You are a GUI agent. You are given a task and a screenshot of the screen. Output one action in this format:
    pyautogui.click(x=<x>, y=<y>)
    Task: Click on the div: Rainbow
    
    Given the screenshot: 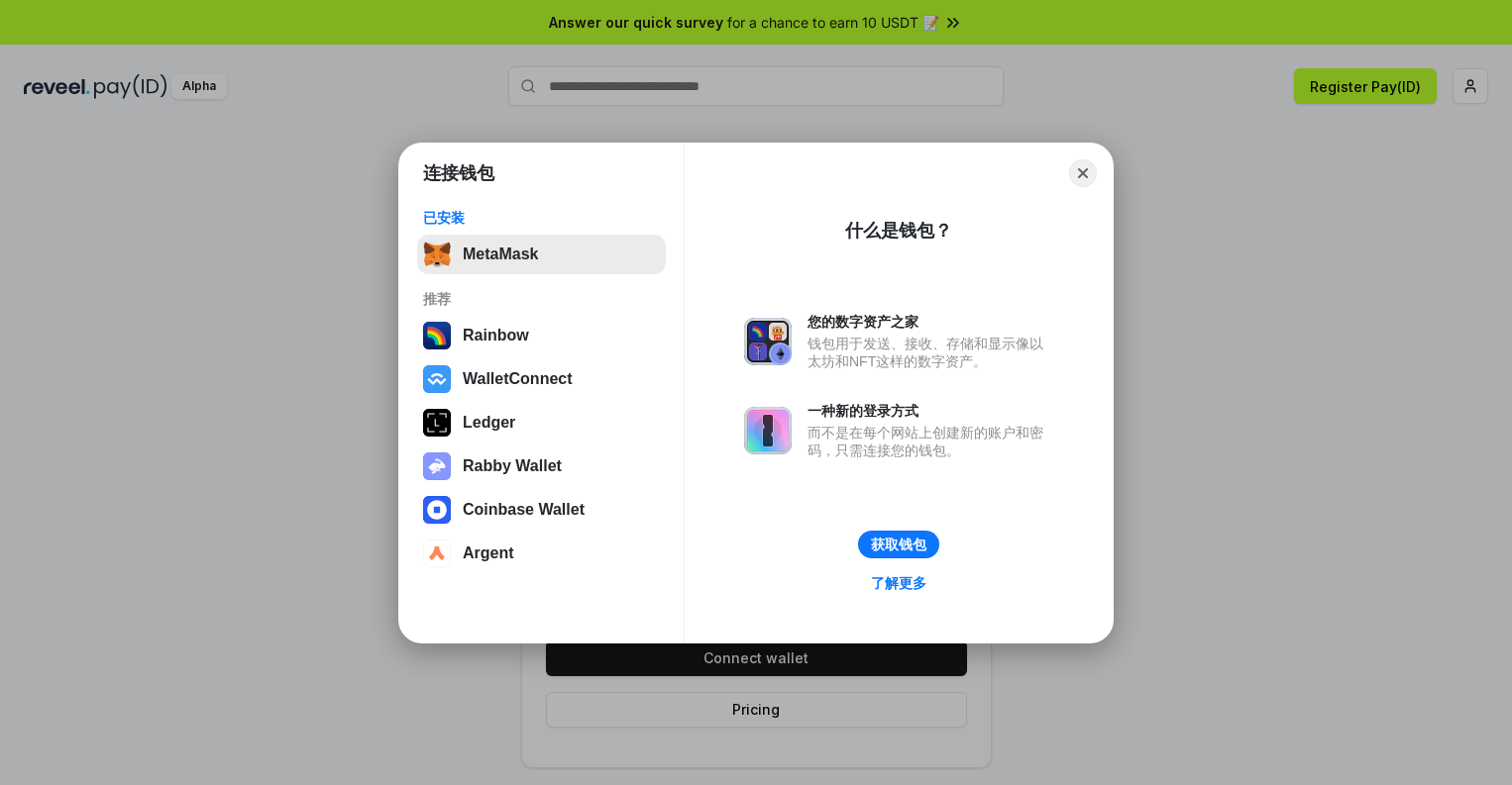 What is the action you would take?
    pyautogui.click(x=496, y=336)
    